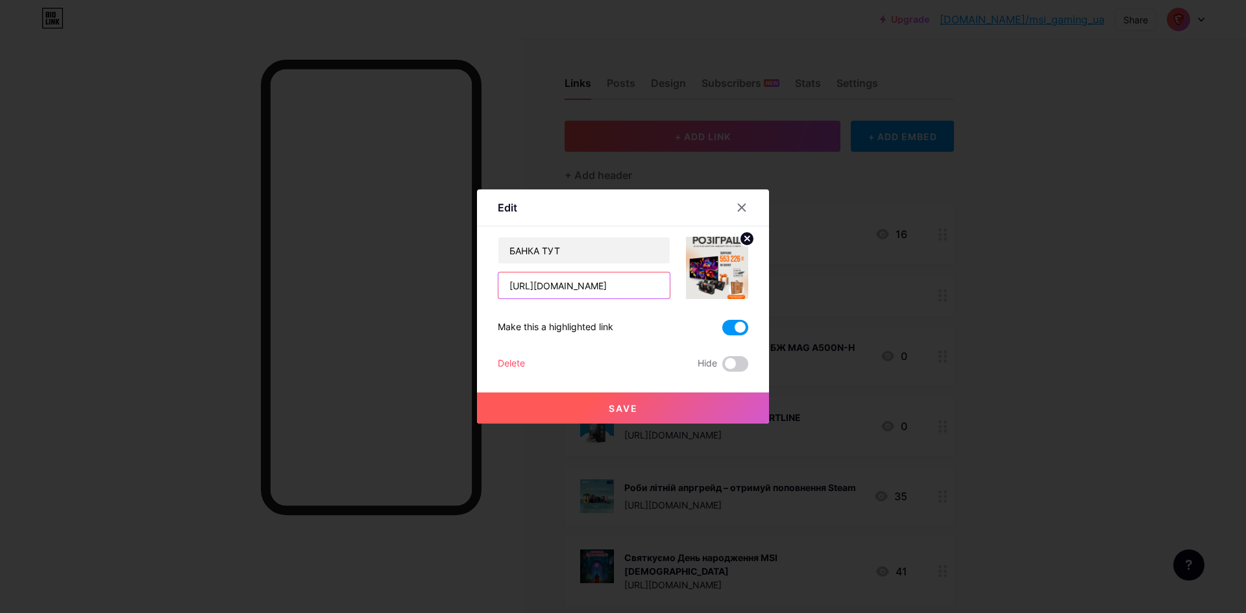 The width and height of the screenshot is (1246, 613). I want to click on span: Save, so click(623, 408).